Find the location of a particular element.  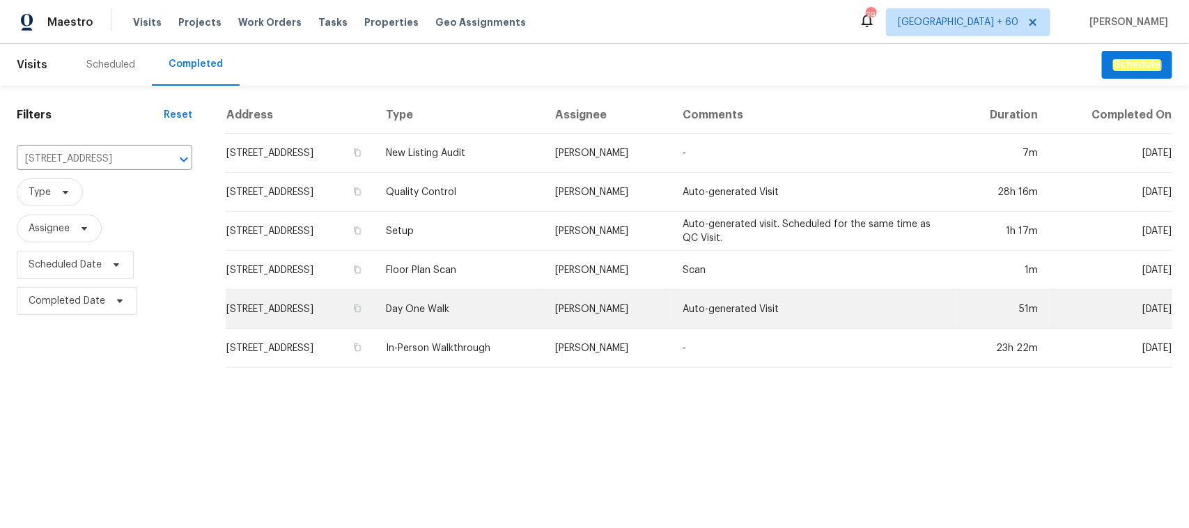

th: Type is located at coordinates (459, 115).